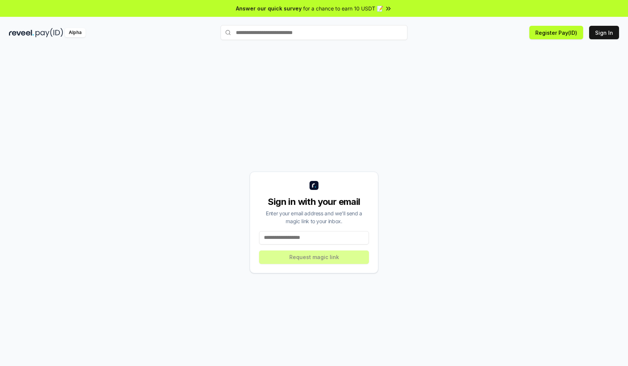 The image size is (628, 366). I want to click on img: reveel_dark, so click(21, 33).